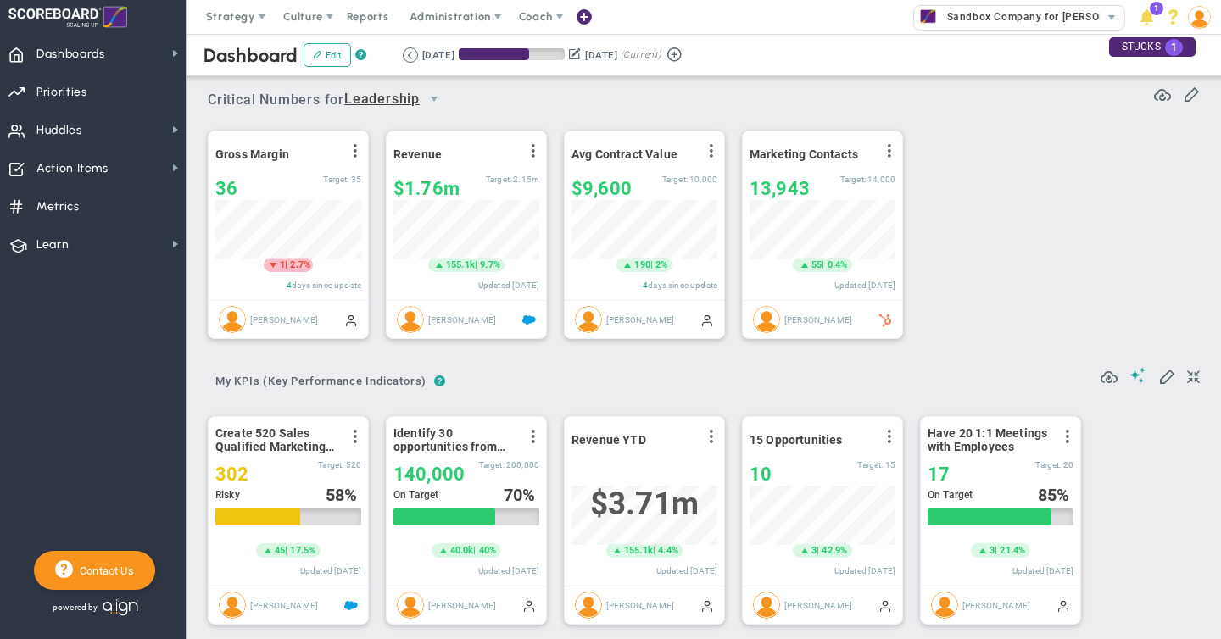 The height and width of the screenshot is (639, 1221). Describe the element at coordinates (601, 188) in the screenshot. I see `span: $9,600` at that location.